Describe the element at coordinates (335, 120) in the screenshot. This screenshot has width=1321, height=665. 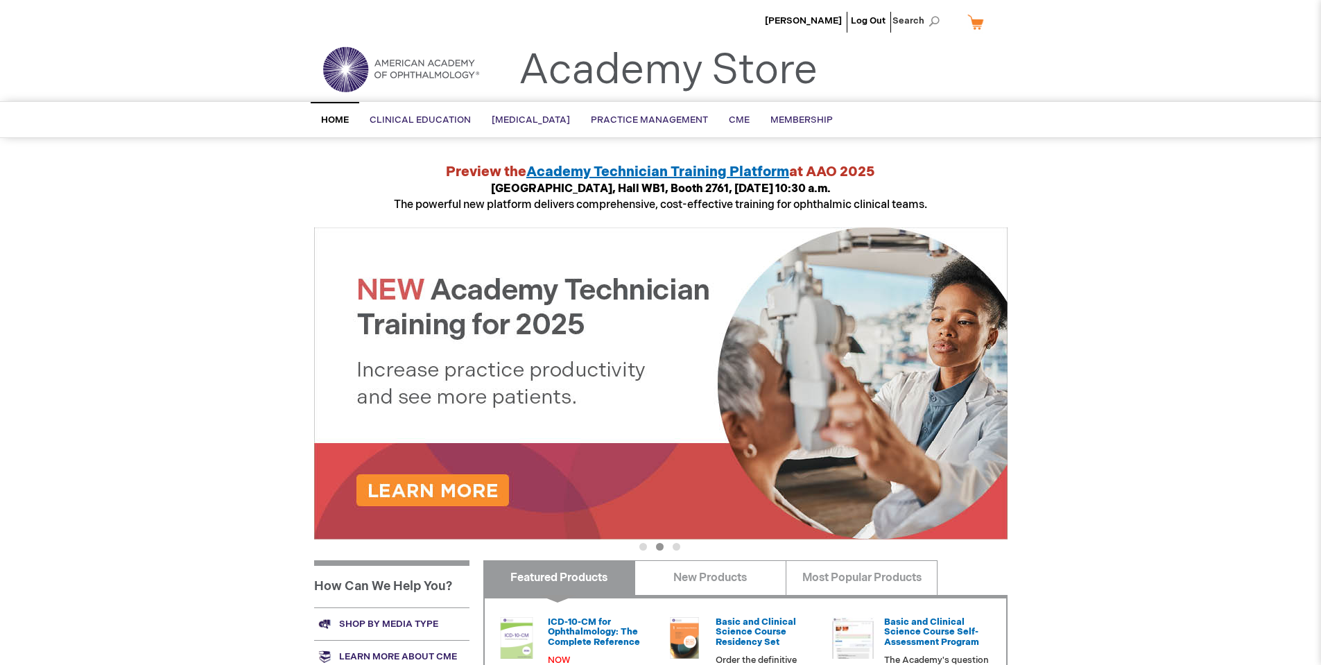
I see `span: Home` at that location.